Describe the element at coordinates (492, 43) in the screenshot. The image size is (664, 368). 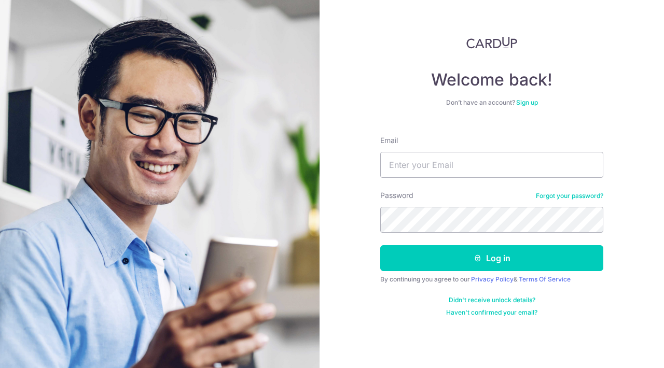
I see `img: CardUp Logo` at that location.